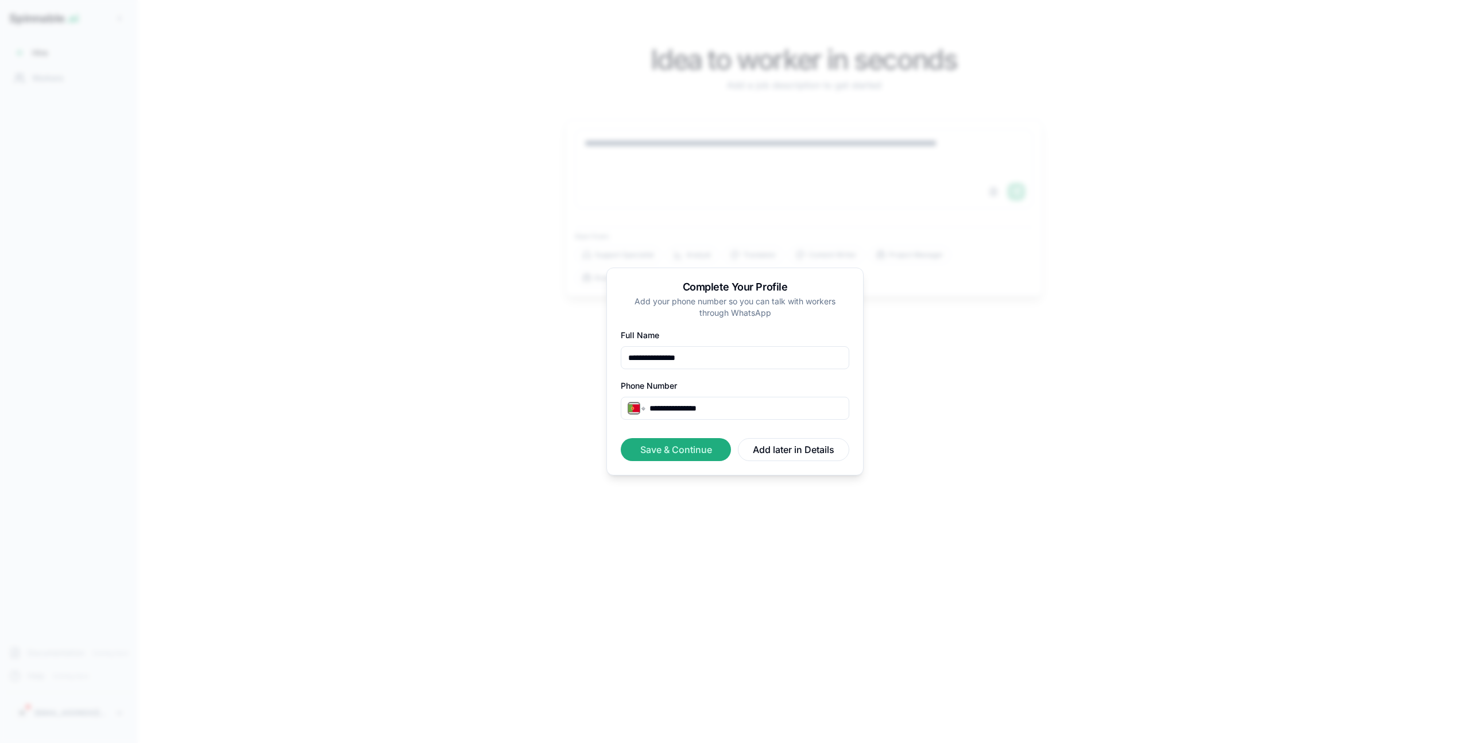  Describe the element at coordinates (676, 450) in the screenshot. I see `button: Save & Continue` at that location.